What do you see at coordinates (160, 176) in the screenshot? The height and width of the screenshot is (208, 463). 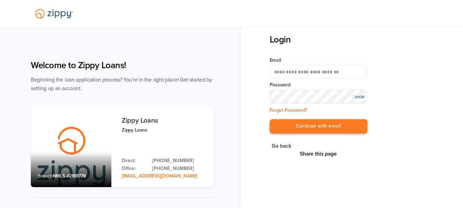 I see `a: Email Address: zippyguide@zippymh.com` at bounding box center [160, 176].